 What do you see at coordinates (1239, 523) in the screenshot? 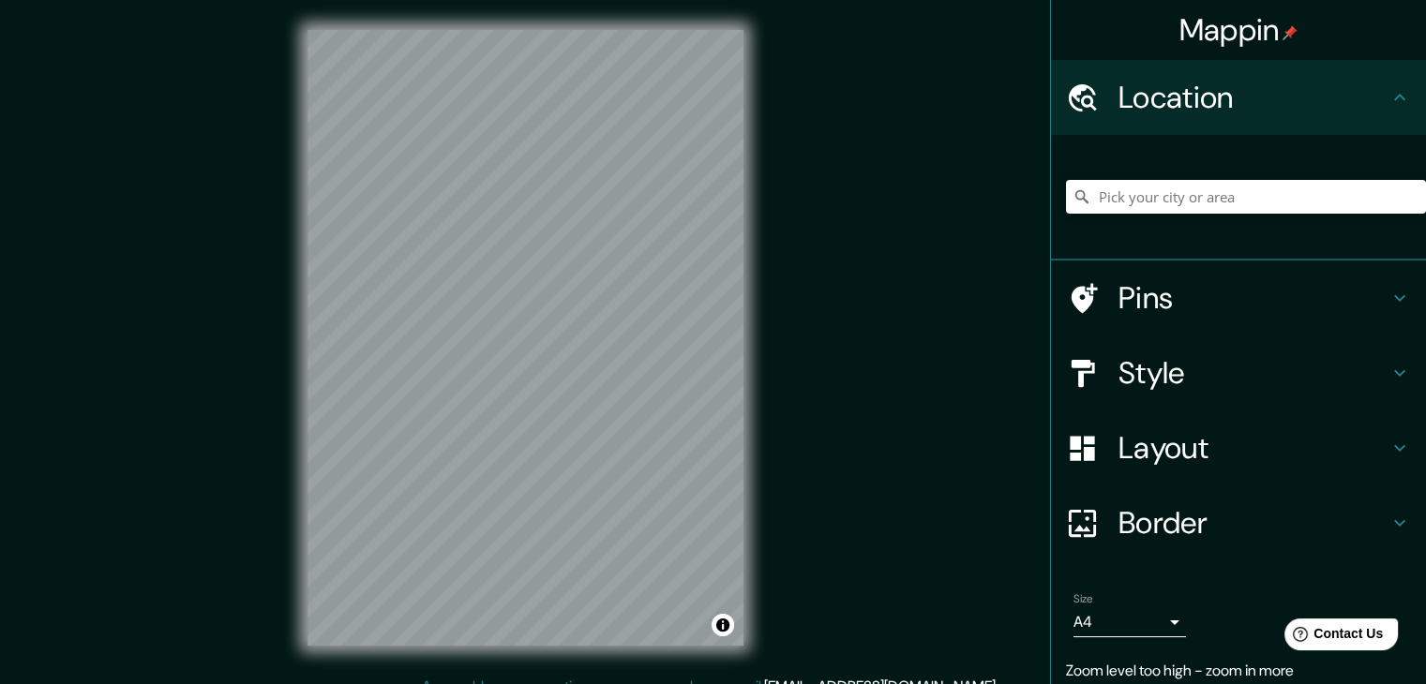
I see `div: Border` at bounding box center [1239, 523].